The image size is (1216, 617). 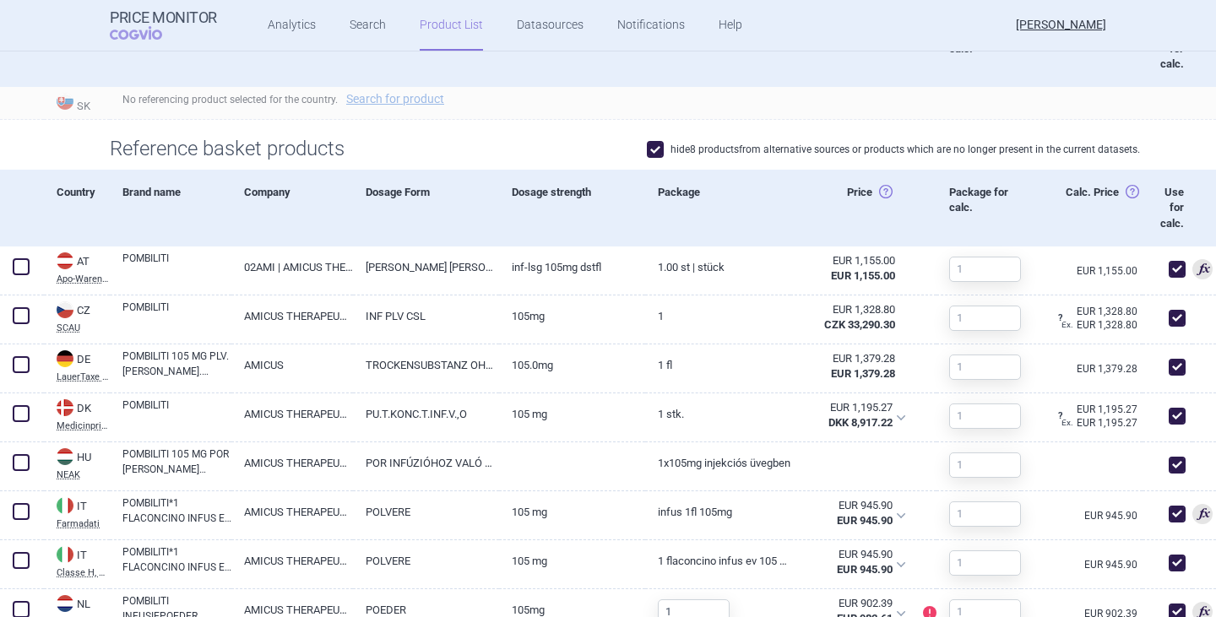 I want to click on img: Hungary, so click(x=65, y=457).